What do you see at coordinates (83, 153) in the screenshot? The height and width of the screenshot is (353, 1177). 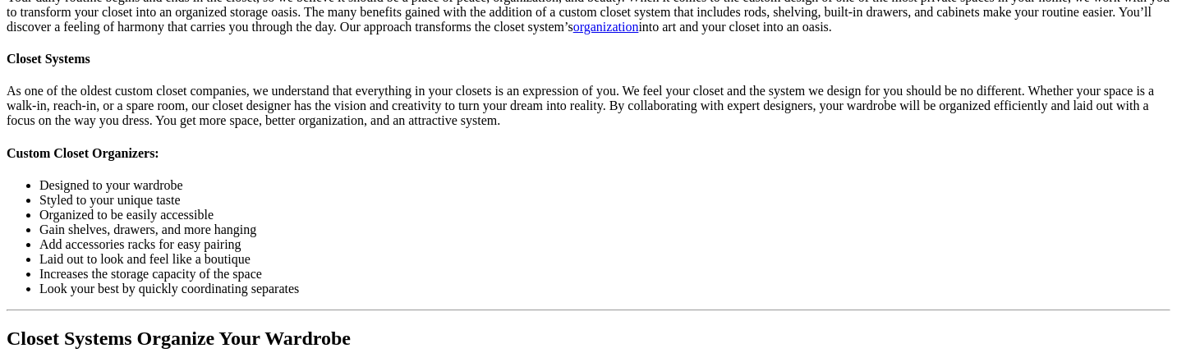 I see `span: Custom Closet Organizers:` at bounding box center [83, 153].